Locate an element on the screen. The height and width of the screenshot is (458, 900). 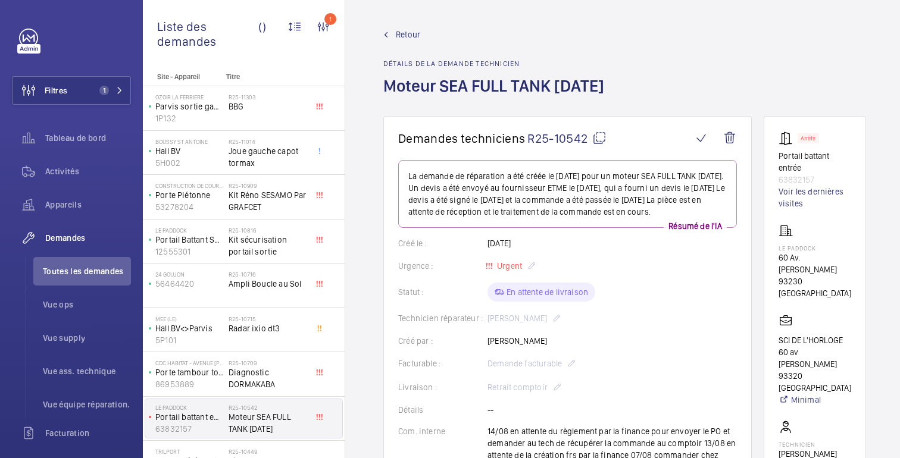
font: Porte Piétonne is located at coordinates (183, 195).